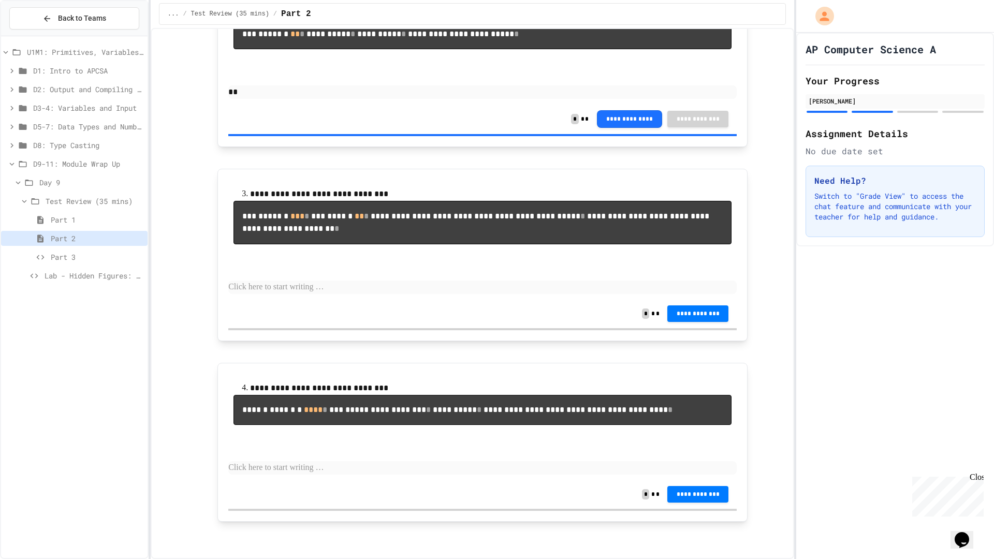 Image resolution: width=994 pixels, height=559 pixels. I want to click on span: U1M1: Primitives, Variables, Basic I/O, so click(85, 52).